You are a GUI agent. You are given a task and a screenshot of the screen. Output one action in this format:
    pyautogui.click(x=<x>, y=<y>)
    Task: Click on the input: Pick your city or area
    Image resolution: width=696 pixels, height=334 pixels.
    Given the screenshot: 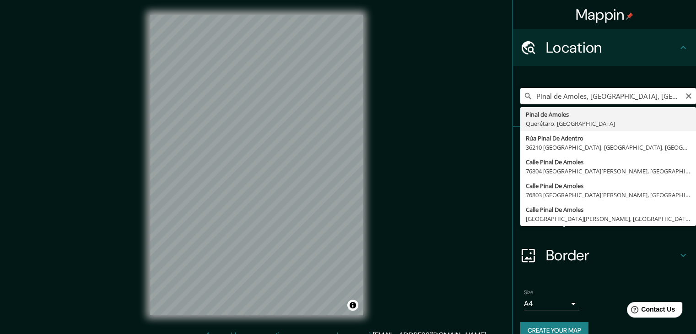 What is the action you would take?
    pyautogui.click(x=608, y=96)
    